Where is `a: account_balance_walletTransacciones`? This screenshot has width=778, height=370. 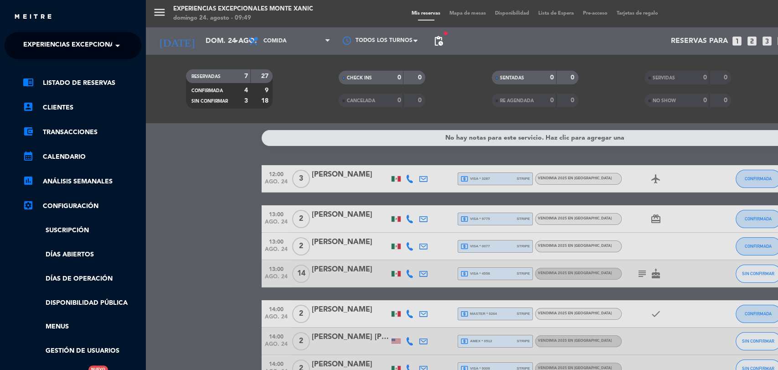 a: account_balance_walletTransacciones is located at coordinates (82, 132).